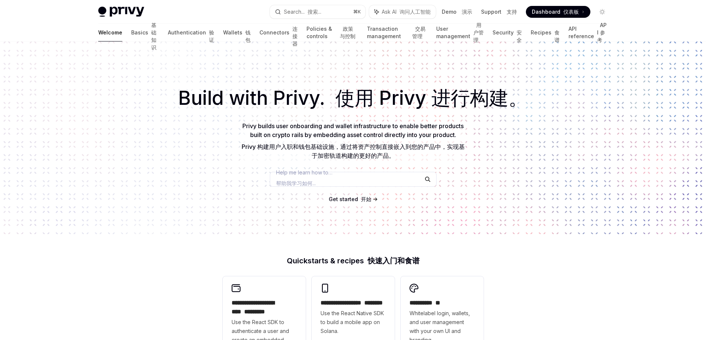  I want to click on font: 帮助我学习如何..., so click(296, 183).